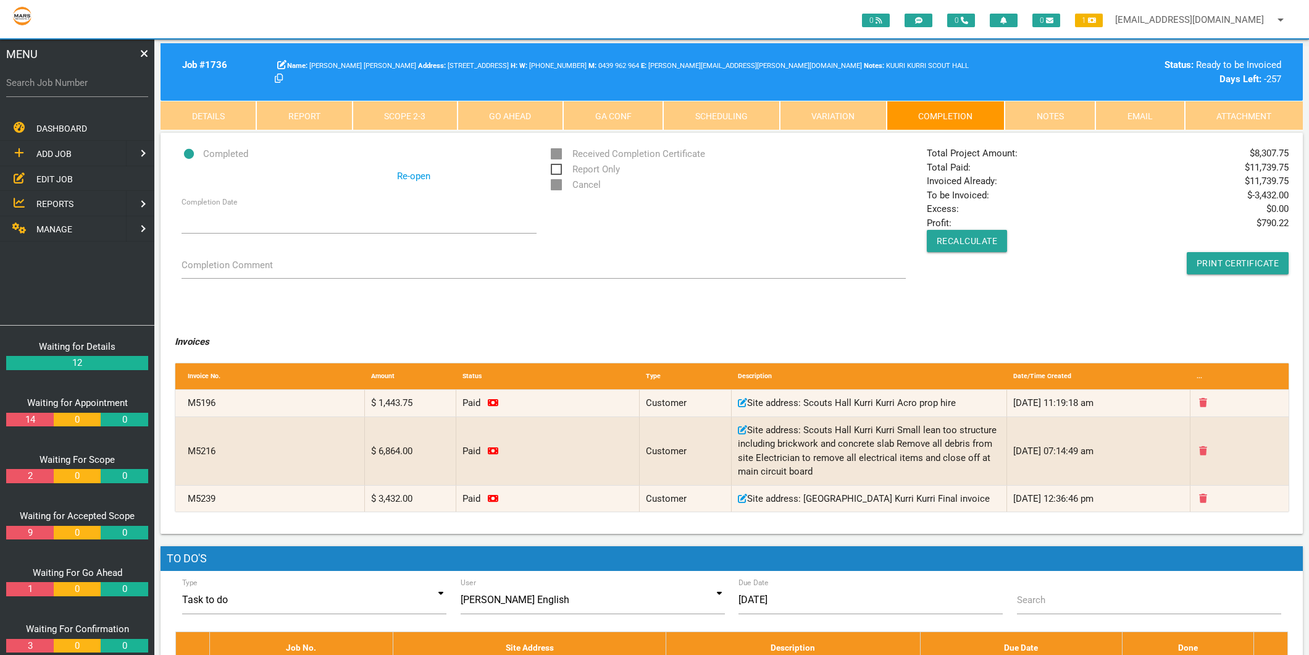 This screenshot has height=655, width=1309. I want to click on a: Scheduling, so click(721, 115).